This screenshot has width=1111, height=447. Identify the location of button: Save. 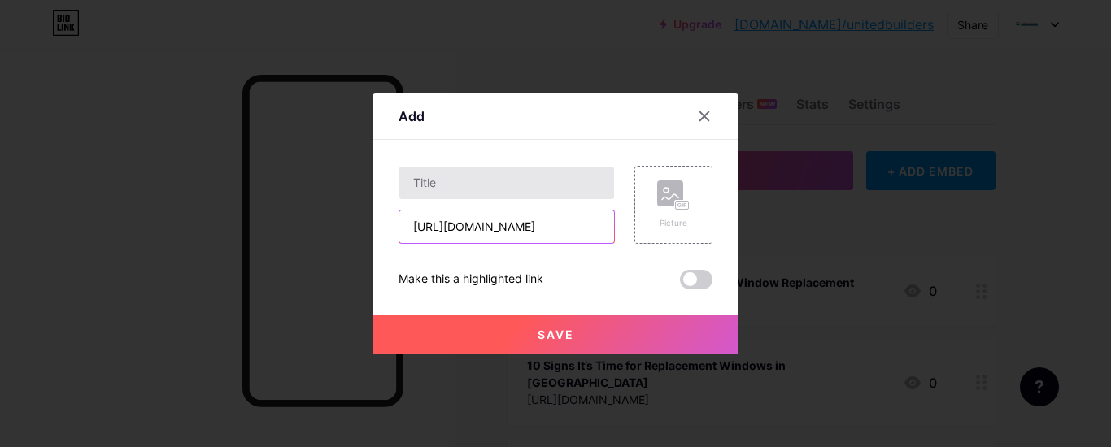
(556, 335).